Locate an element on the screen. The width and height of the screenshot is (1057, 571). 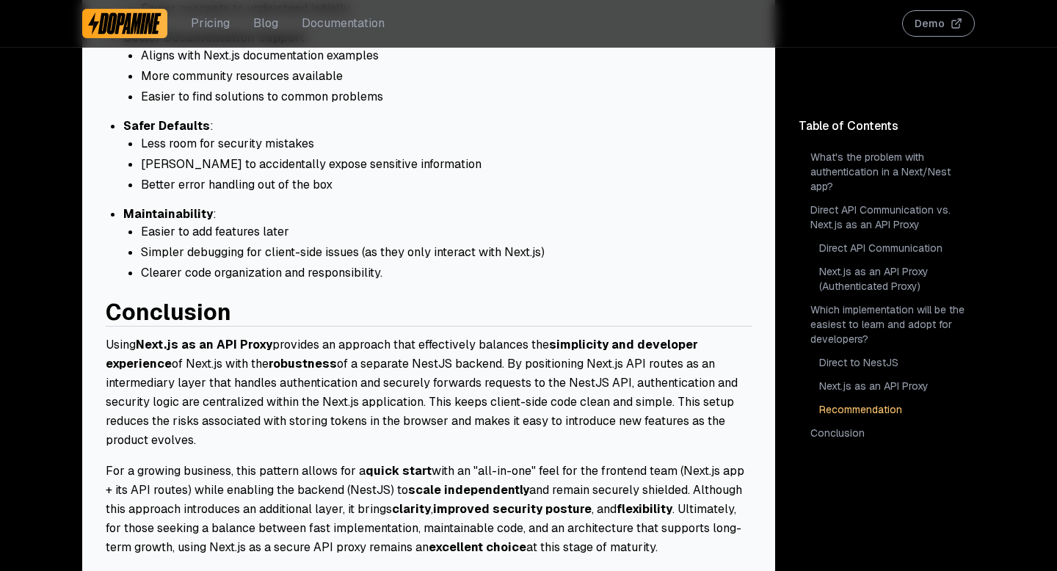
a: What's the problem with authentication in a Next/Nest app? is located at coordinates (891, 172).